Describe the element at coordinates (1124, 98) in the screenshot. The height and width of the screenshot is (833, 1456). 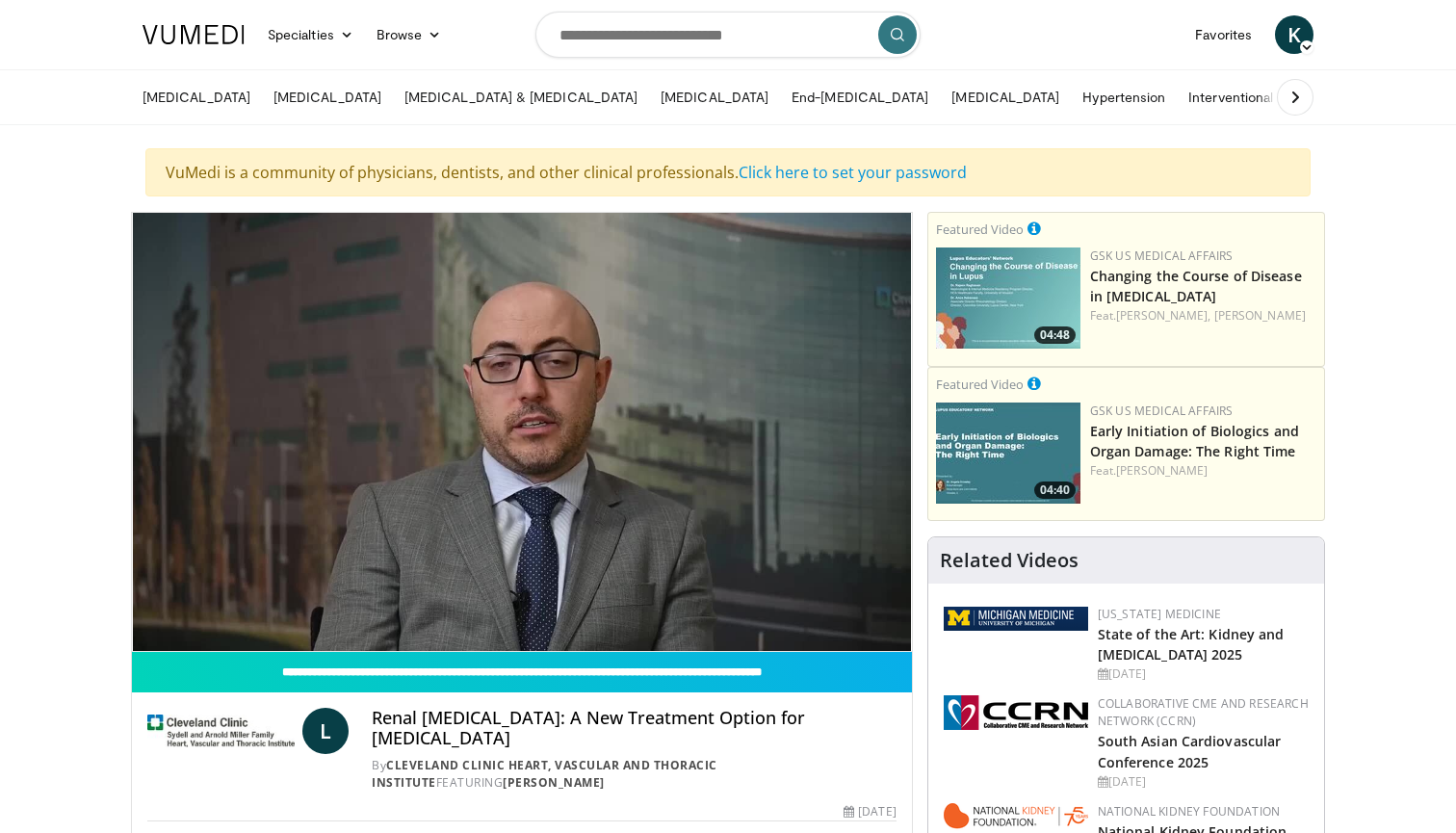
I see `a: Hypertension` at that location.